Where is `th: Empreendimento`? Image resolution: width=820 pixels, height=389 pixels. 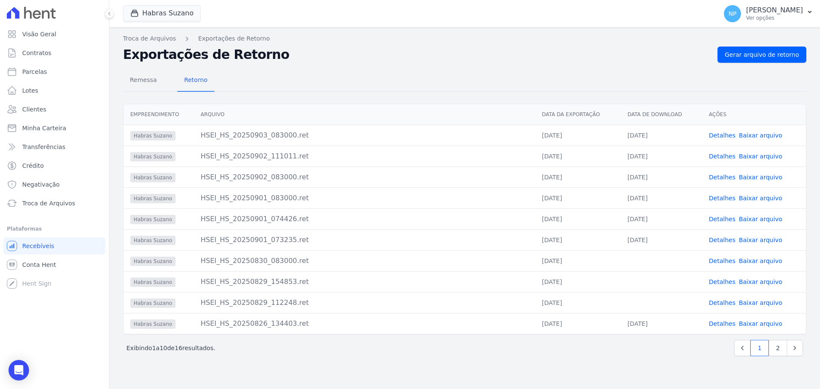
th: Empreendimento is located at coordinates (158, 114).